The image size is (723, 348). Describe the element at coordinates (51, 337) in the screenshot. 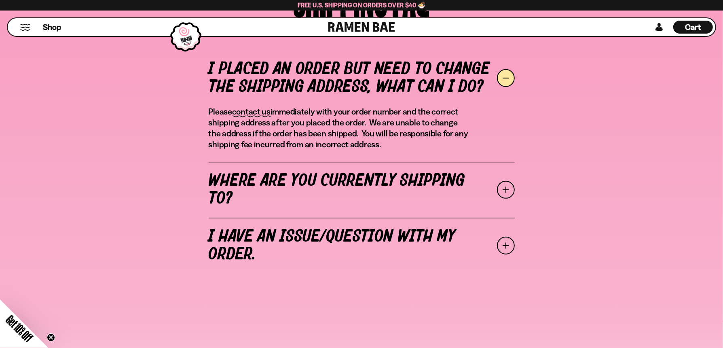

I see `button: Close teaser` at that location.